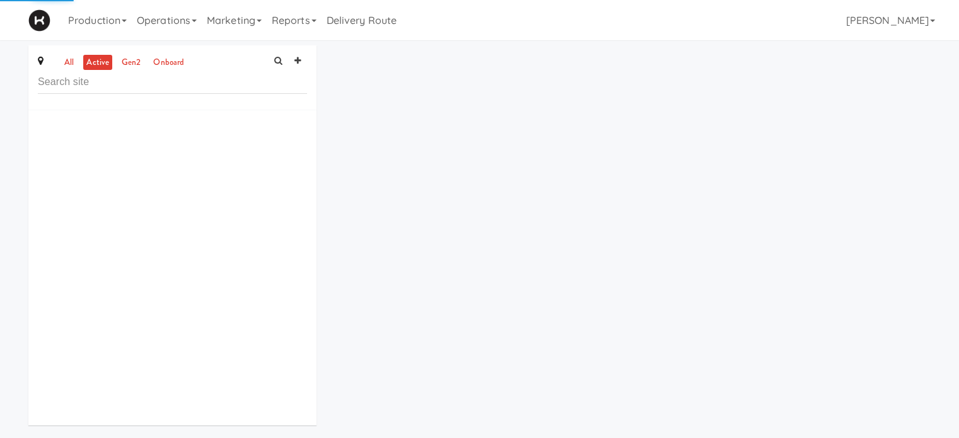  Describe the element at coordinates (131, 62) in the screenshot. I see `a: gen2` at that location.